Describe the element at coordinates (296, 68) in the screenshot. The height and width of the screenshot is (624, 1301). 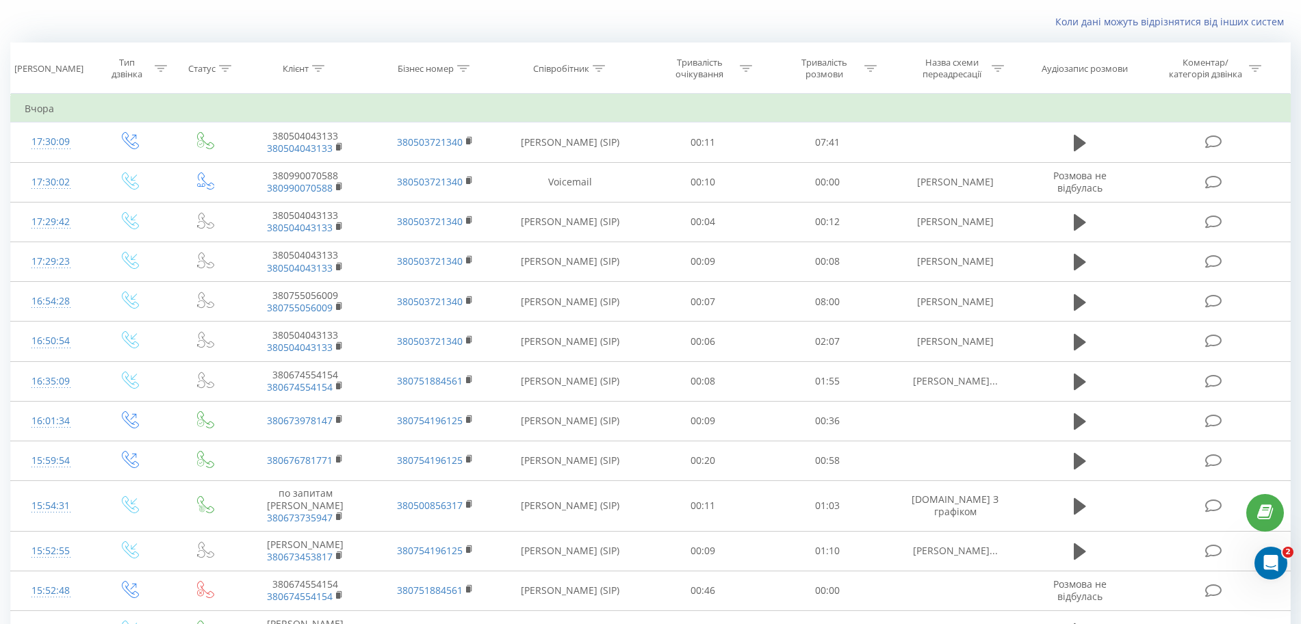
I see `div: Клієнт` at that location.